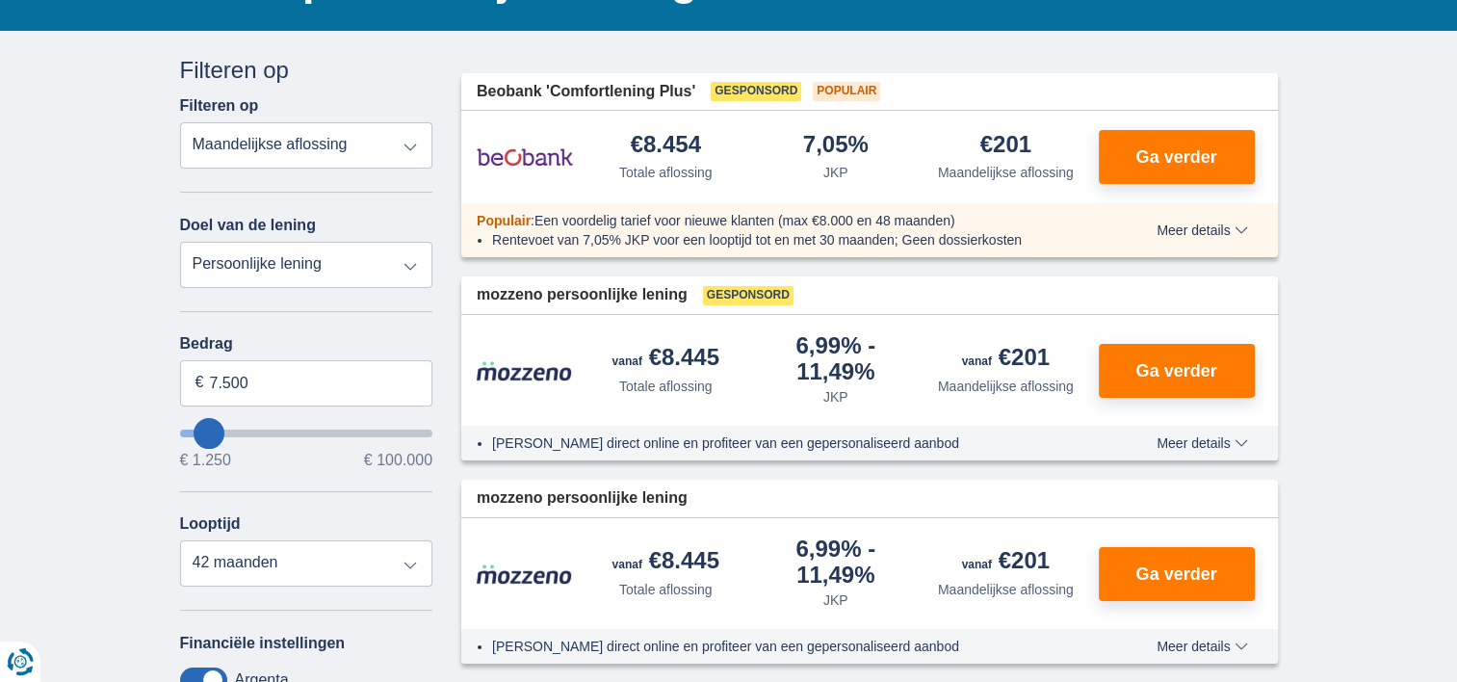 The image size is (1457, 682). I want to click on label: Filteren op, so click(220, 106).